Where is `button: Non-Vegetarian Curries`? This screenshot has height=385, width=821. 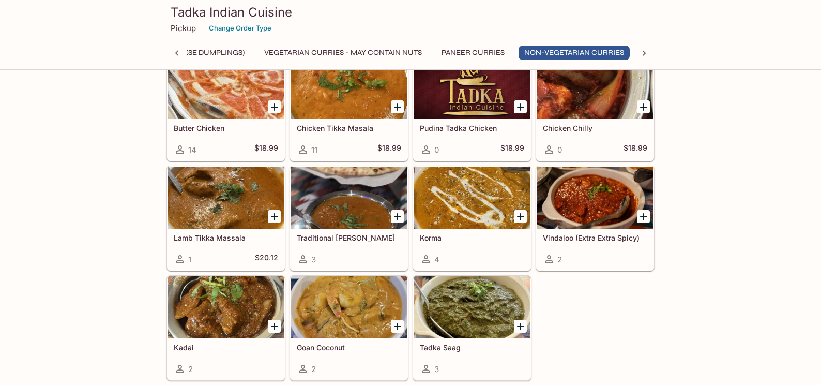 button: Non-Vegetarian Curries is located at coordinates (574, 53).